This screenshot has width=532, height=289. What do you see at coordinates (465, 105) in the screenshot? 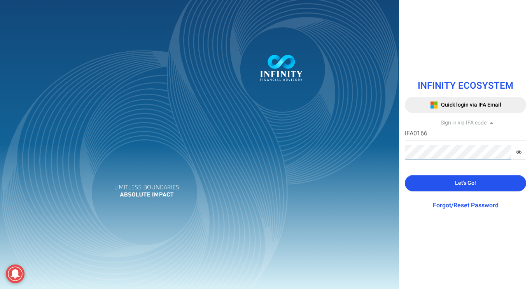
I see `button: Quick login via IFA Email` at bounding box center [465, 105].